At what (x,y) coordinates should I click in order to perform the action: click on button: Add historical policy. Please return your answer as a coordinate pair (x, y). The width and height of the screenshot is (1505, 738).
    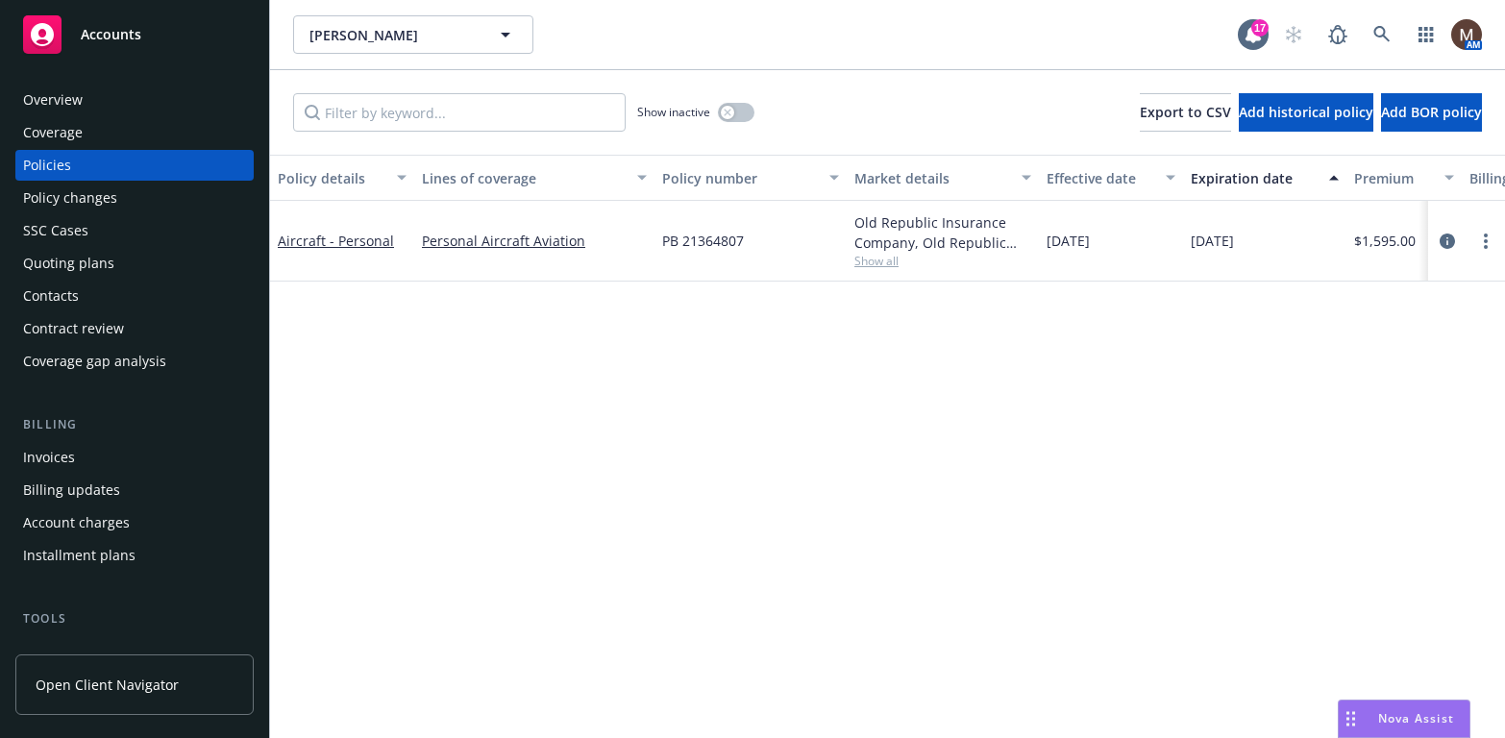
    Looking at the image, I should click on (1306, 112).